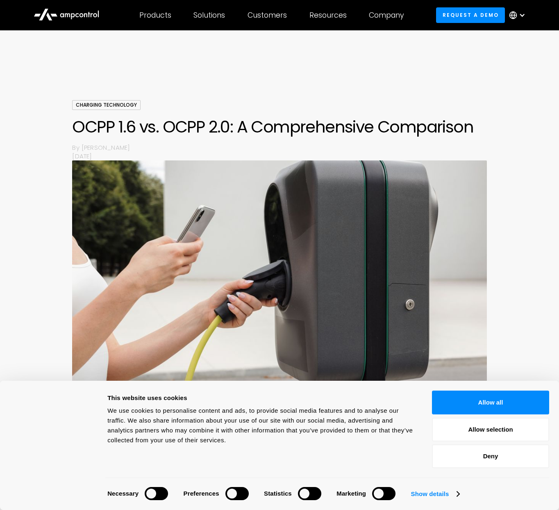  I want to click on strong: Preferences, so click(201, 493).